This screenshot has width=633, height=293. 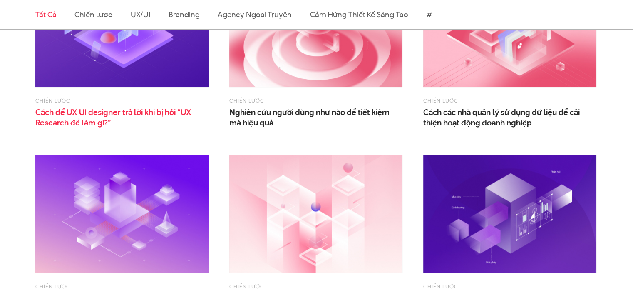 I want to click on a: Branding, so click(x=184, y=14).